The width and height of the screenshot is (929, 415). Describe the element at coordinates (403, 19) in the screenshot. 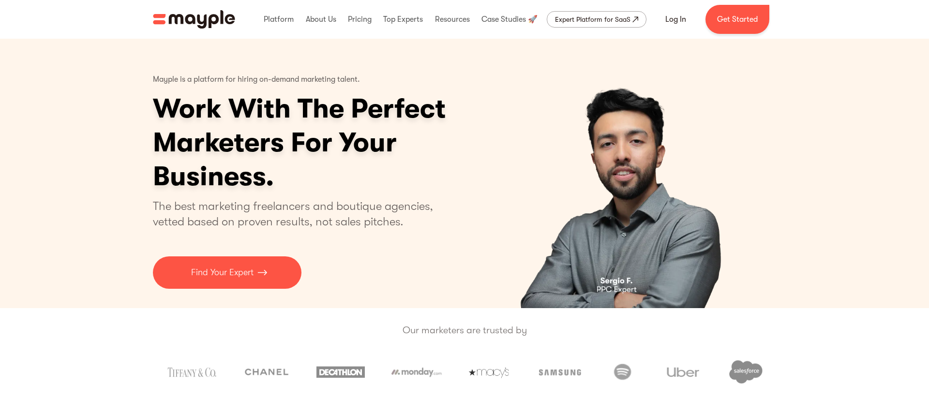

I see `div: Top Experts` at that location.